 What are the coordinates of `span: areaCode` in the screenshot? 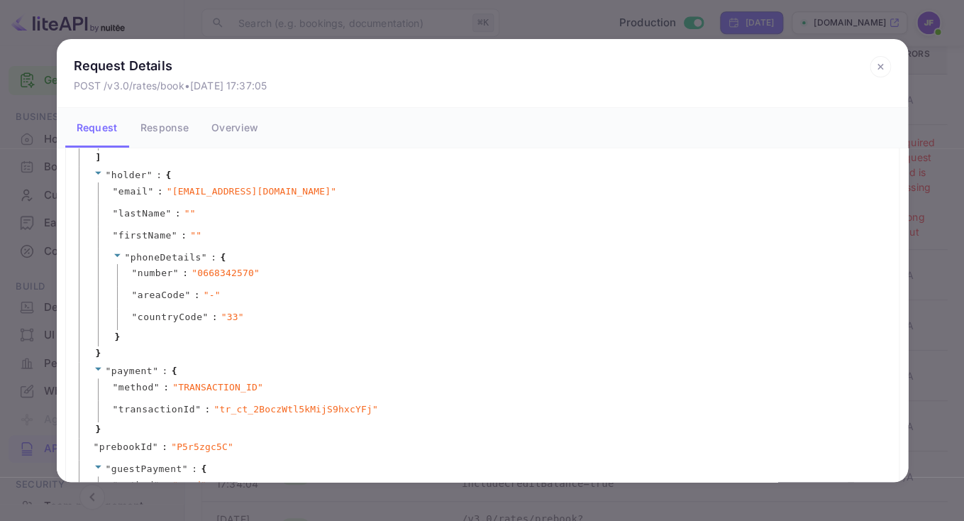 It's located at (161, 295).